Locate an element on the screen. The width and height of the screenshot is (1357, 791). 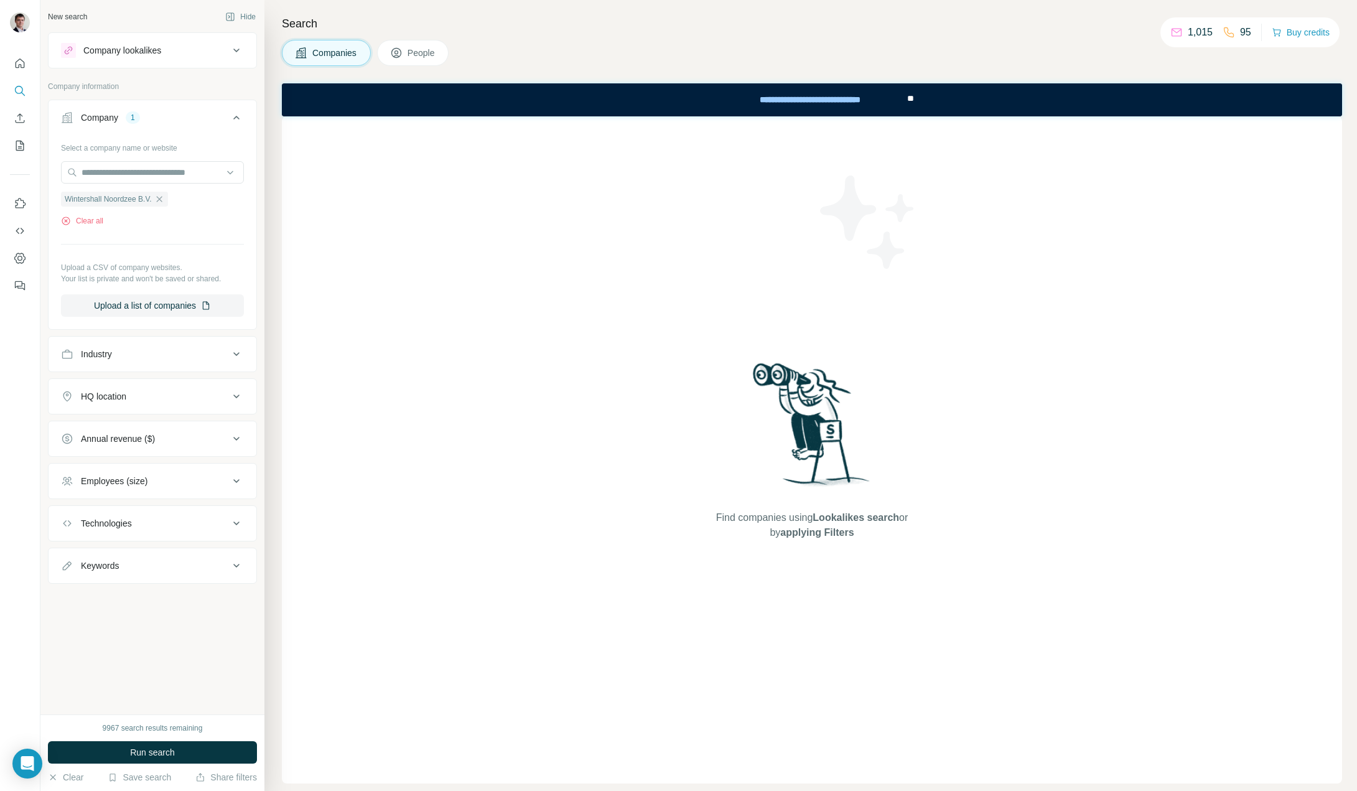
img: Surfe Illustration - Stars is located at coordinates (868, 222).